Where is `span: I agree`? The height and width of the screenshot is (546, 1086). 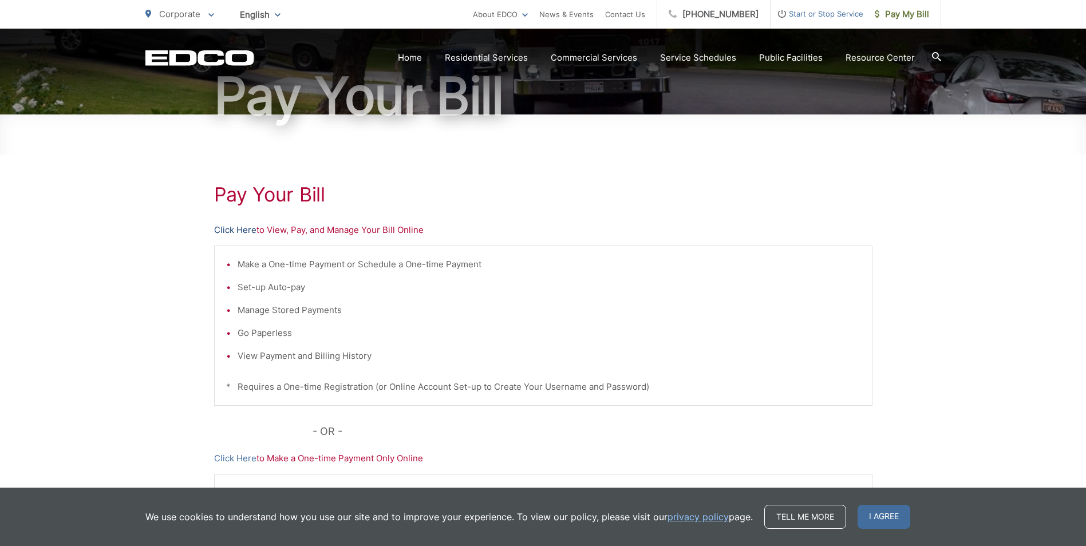
span: I agree is located at coordinates (884, 517).